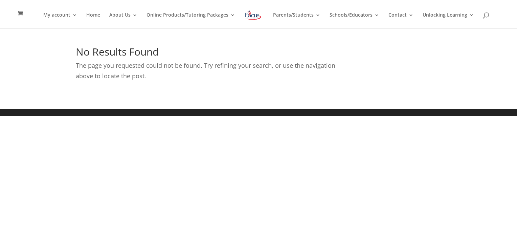 The height and width of the screenshot is (250, 517). What do you see at coordinates (191, 20) in the screenshot?
I see `a: Online Products/Tutoring Packages` at bounding box center [191, 20].